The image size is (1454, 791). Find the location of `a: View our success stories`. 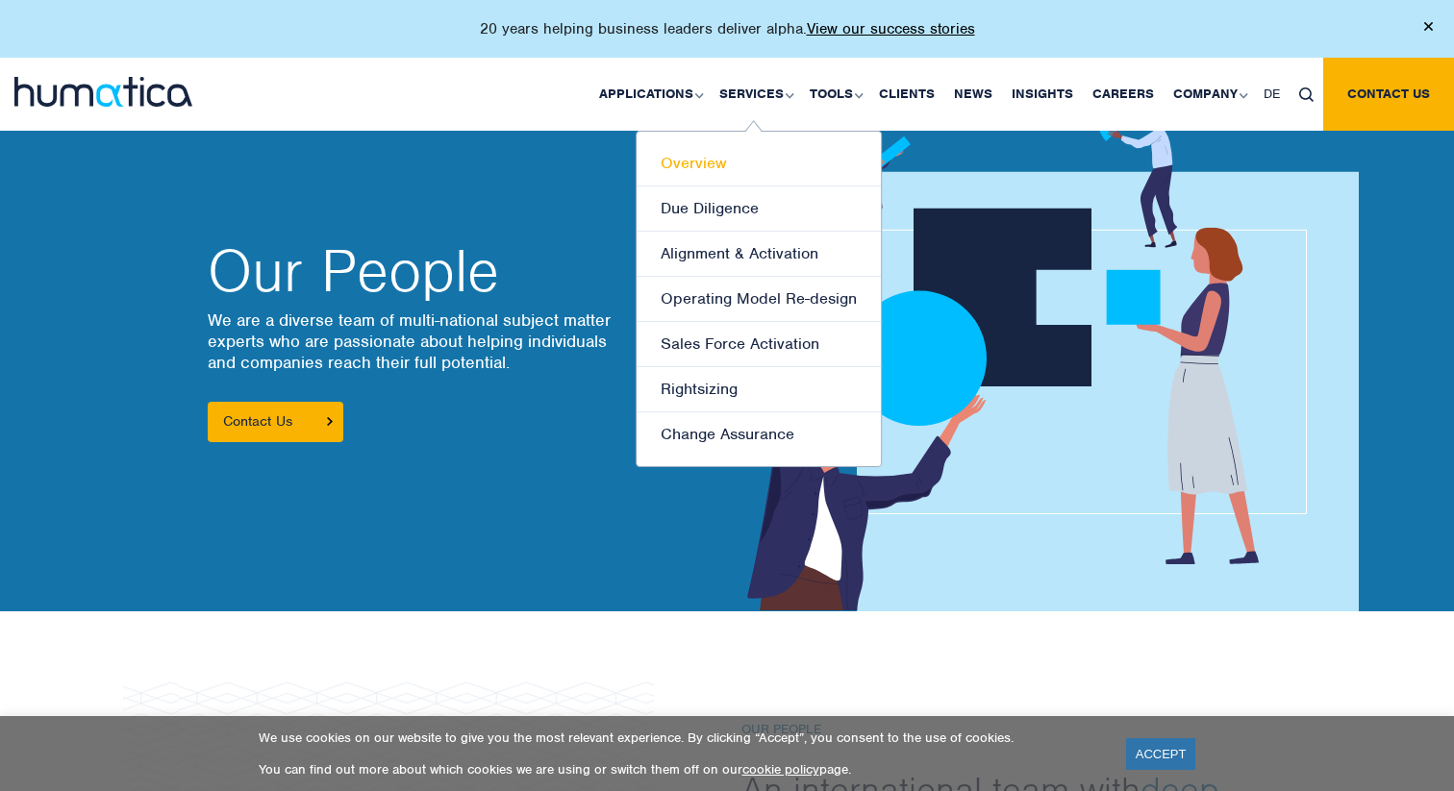

a: View our success stories is located at coordinates (890, 29).